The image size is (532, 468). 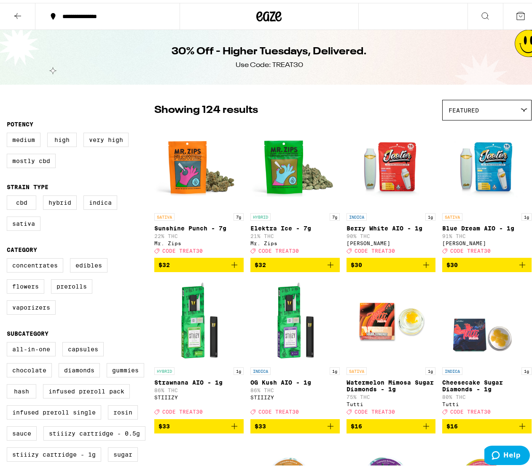 What do you see at coordinates (487, 394) in the screenshot?
I see `p: 80% THC` at bounding box center [487, 394].